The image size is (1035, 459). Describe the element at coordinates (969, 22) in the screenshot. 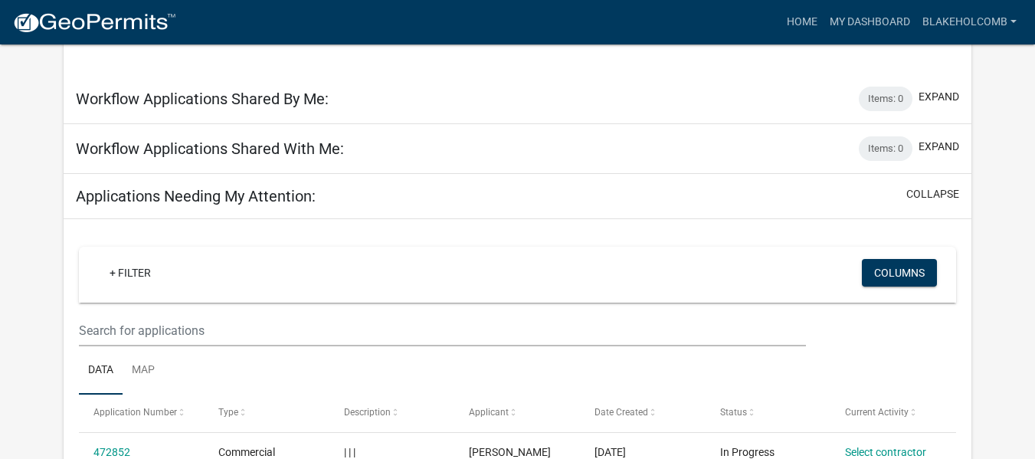

I see `a: Blakeholcomb` at that location.